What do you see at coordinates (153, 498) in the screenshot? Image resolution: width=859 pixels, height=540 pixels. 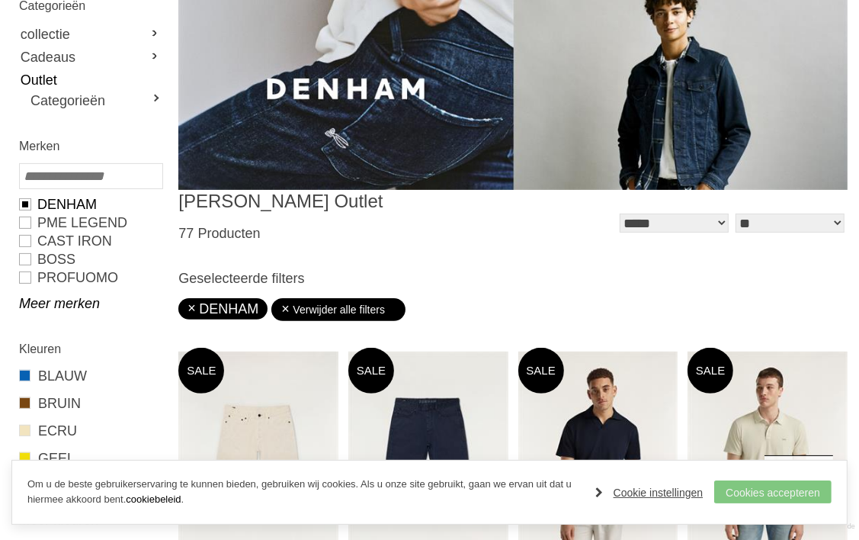 I see `a: cookiebeleid` at bounding box center [153, 498].